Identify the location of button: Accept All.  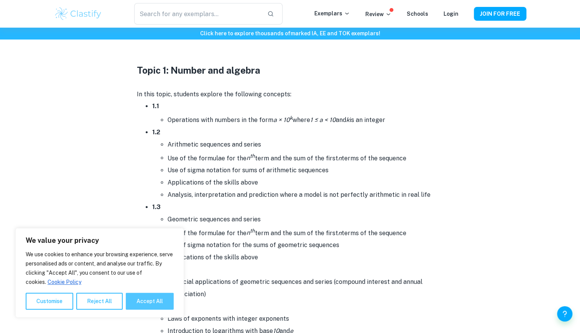
(149, 301).